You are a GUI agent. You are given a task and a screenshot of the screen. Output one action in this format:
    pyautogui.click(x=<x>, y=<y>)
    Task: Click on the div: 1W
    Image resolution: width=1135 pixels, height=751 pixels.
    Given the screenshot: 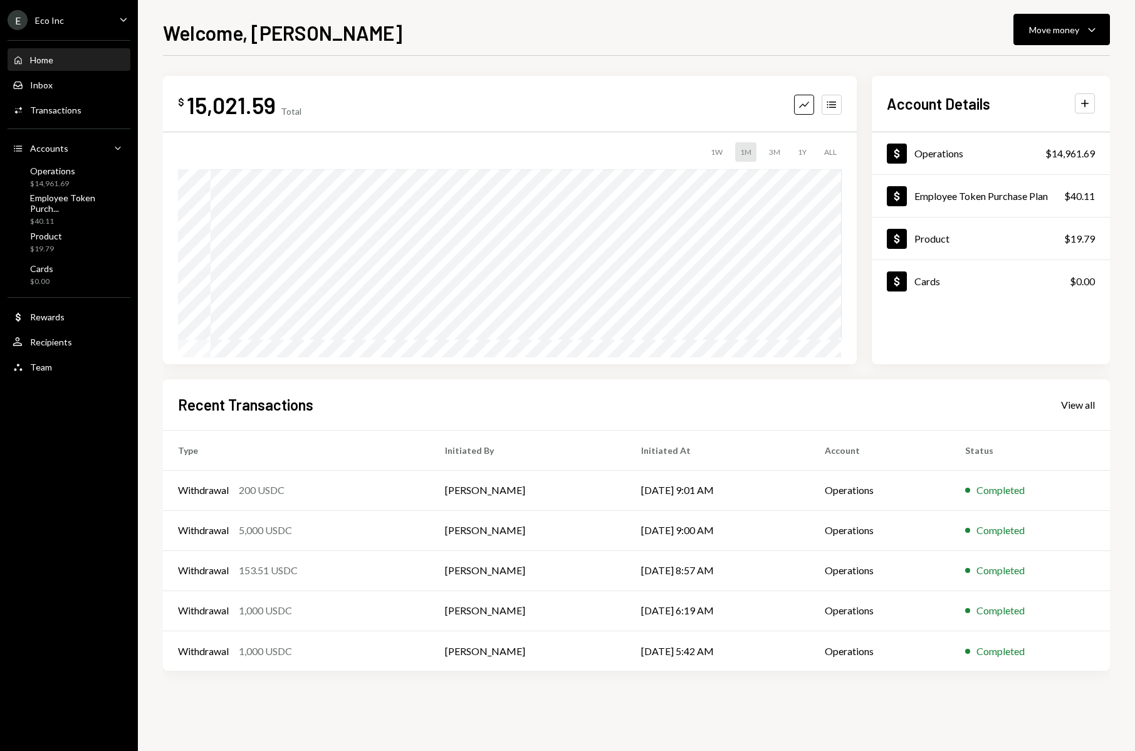 What is the action you would take?
    pyautogui.click(x=716, y=152)
    